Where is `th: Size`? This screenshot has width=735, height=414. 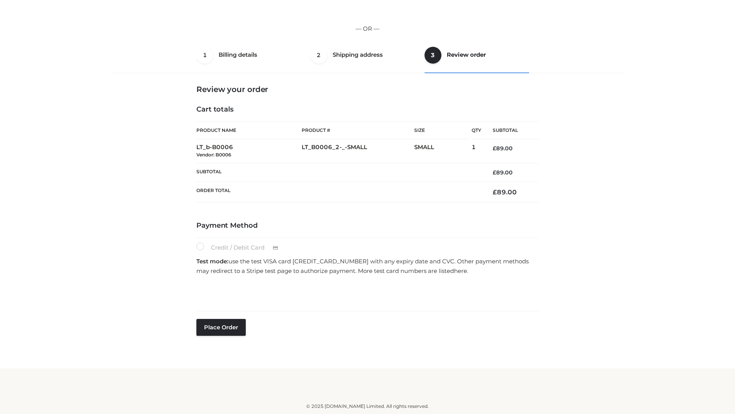 th: Size is located at coordinates (441, 130).